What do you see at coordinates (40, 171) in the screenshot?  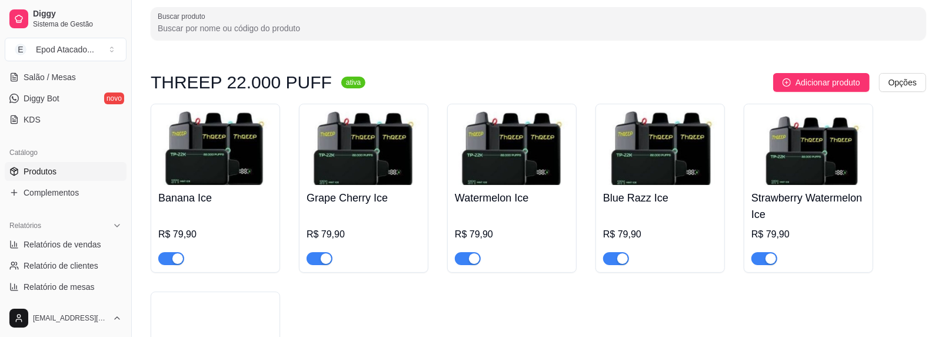 I see `span: Produtos` at bounding box center [40, 171].